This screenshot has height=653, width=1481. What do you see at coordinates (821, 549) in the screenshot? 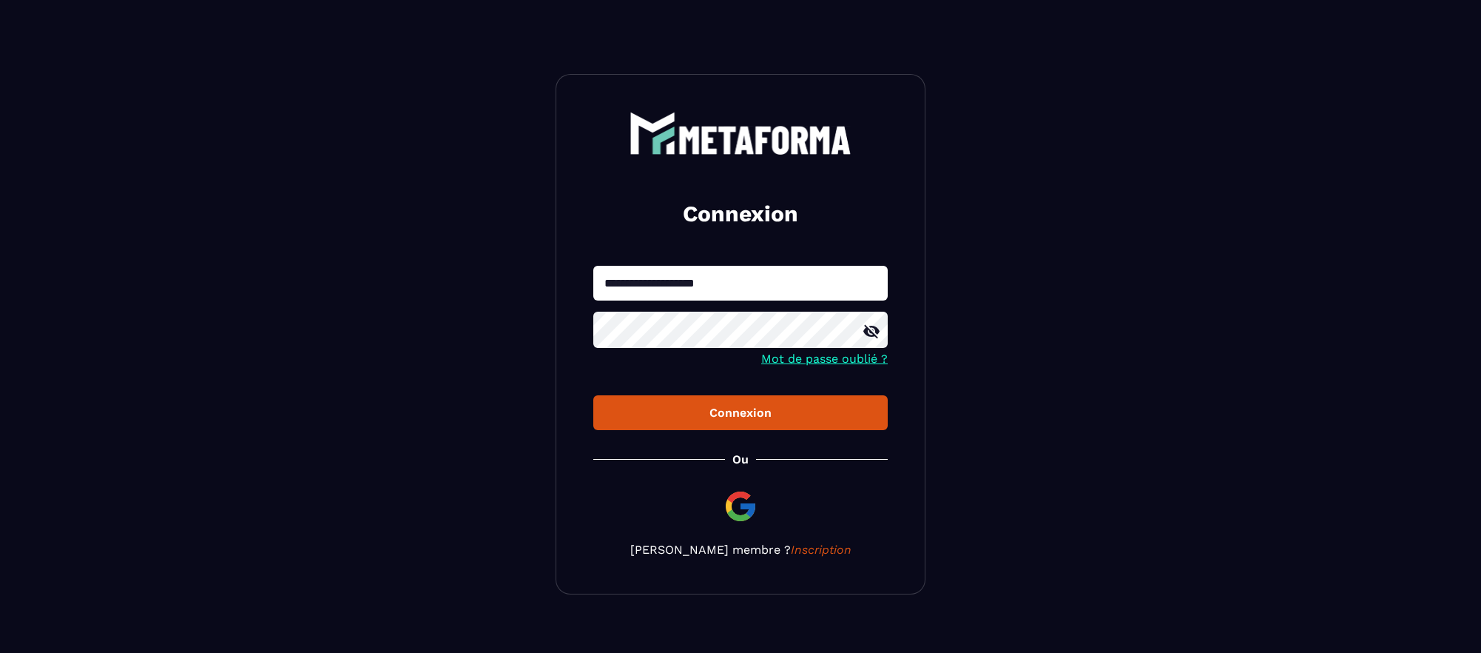
I see `a: Inscription` at bounding box center [821, 549].